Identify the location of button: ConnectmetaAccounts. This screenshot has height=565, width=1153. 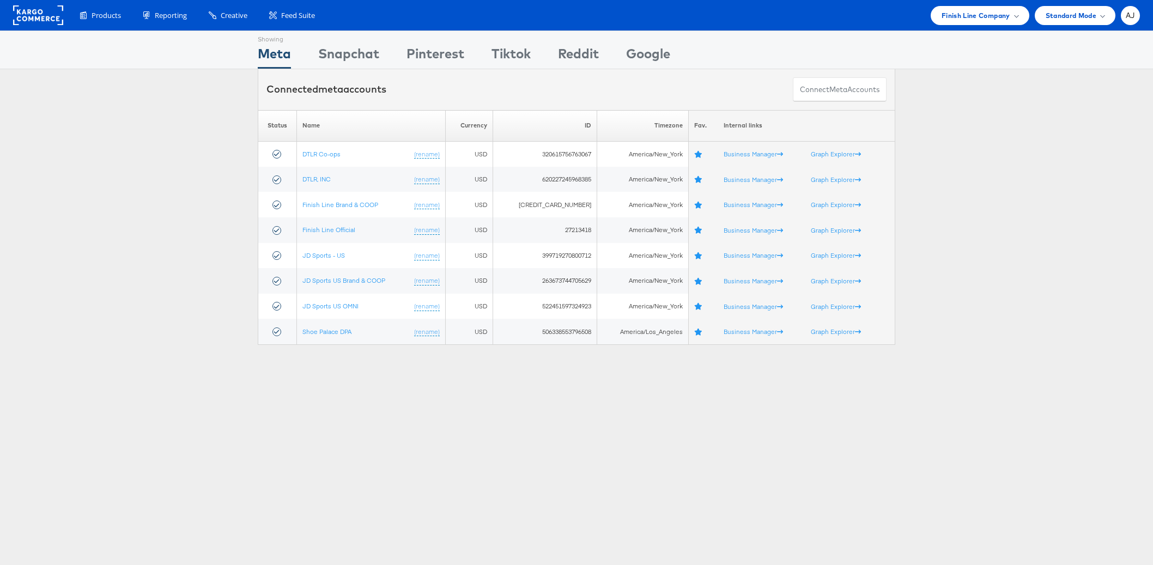
(840, 89).